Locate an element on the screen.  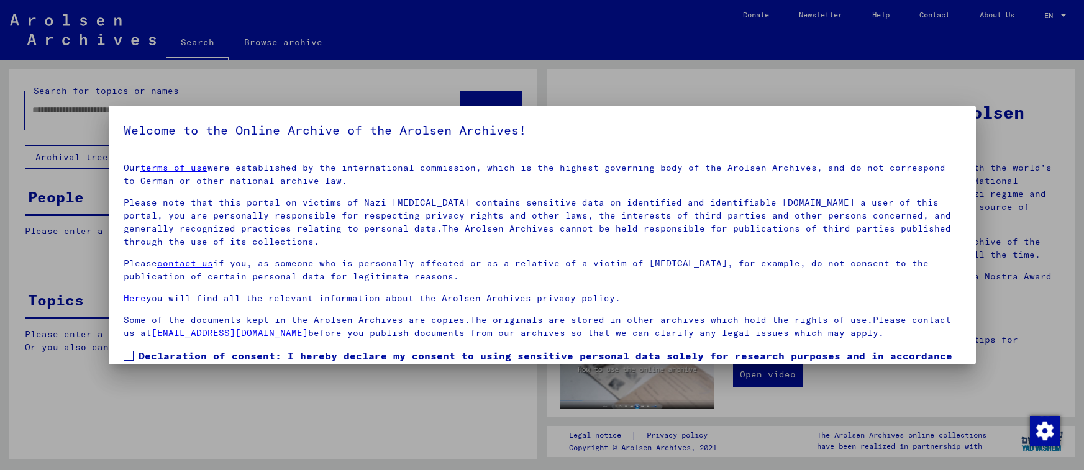
img: Change consent is located at coordinates (1044, 431).